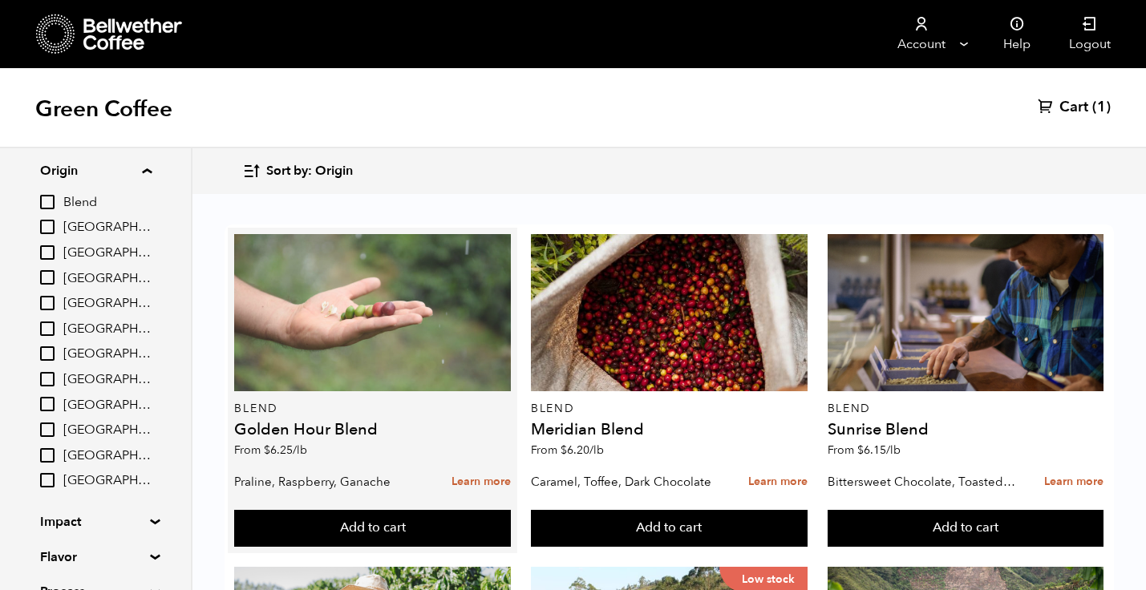 Image resolution: width=1146 pixels, height=590 pixels. Describe the element at coordinates (310, 172) in the screenshot. I see `span: Sort by: Origin` at that location.